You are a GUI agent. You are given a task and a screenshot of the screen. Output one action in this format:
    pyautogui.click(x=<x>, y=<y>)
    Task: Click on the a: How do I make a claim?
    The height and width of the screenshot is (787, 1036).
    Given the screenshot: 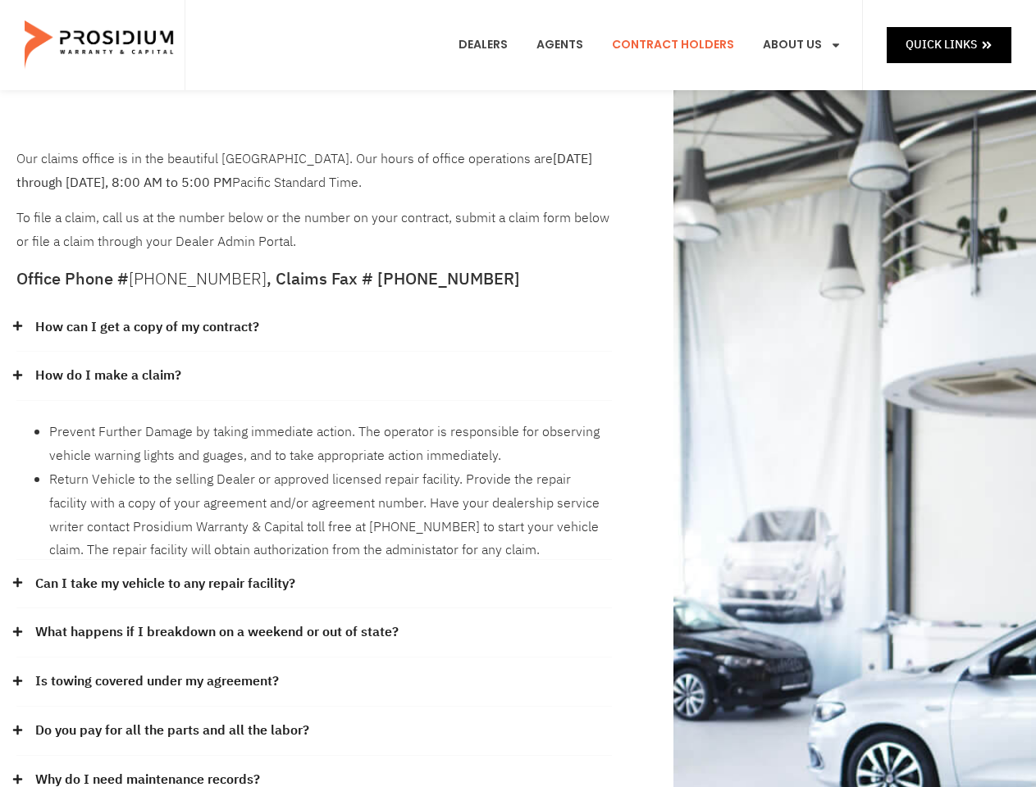 What is the action you would take?
    pyautogui.click(x=108, y=376)
    